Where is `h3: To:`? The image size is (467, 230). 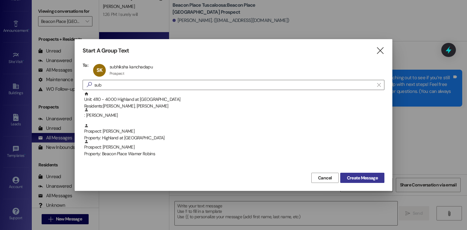 h3: To: is located at coordinates (85, 65).